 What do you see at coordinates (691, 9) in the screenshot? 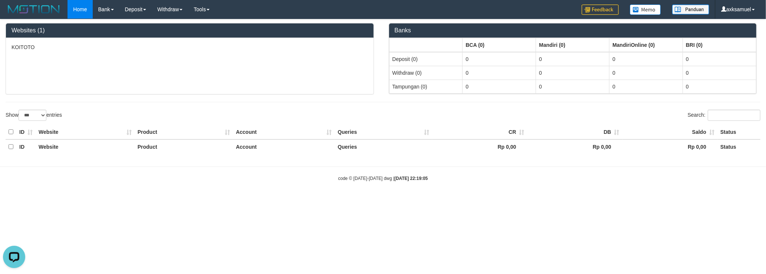
I see `img: panduan.png` at bounding box center [691, 9].